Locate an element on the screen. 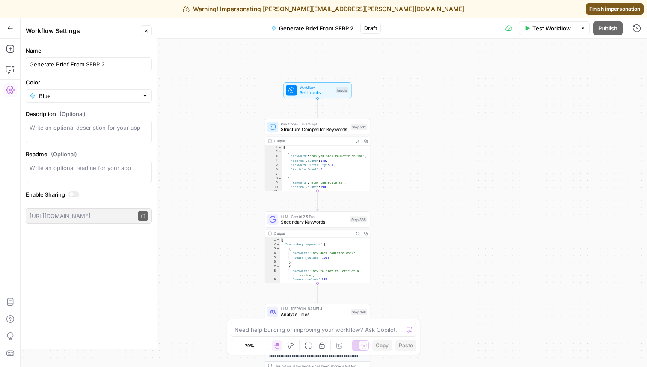 The height and width of the screenshot is (367, 647). span: Generate Brief From SERP 2 is located at coordinates (316, 28).